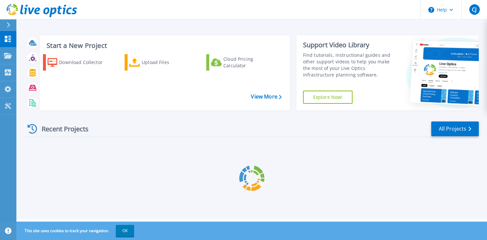 This screenshot has width=487, height=240. What do you see at coordinates (61, 129) in the screenshot?
I see `div: Recent Projects` at bounding box center [61, 129].